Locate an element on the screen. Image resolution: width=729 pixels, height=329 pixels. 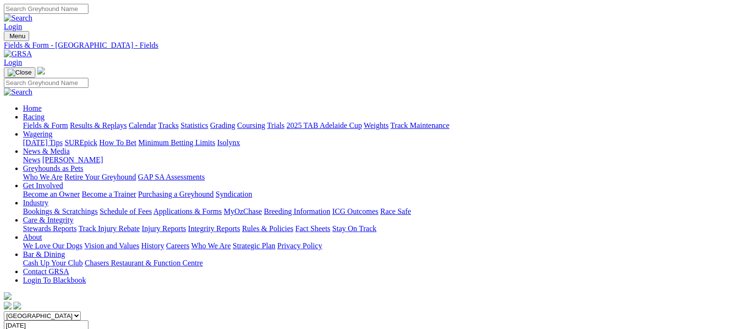
a: Become an Owner is located at coordinates (51, 194).